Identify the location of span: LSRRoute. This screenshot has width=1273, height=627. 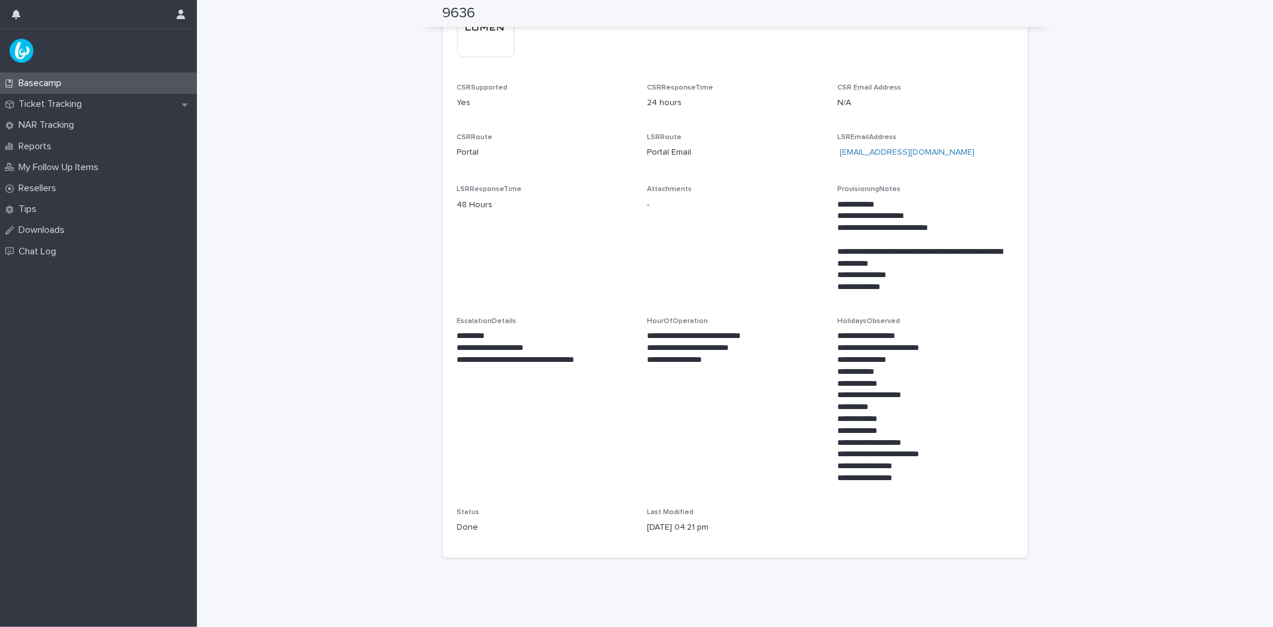
(664, 137).